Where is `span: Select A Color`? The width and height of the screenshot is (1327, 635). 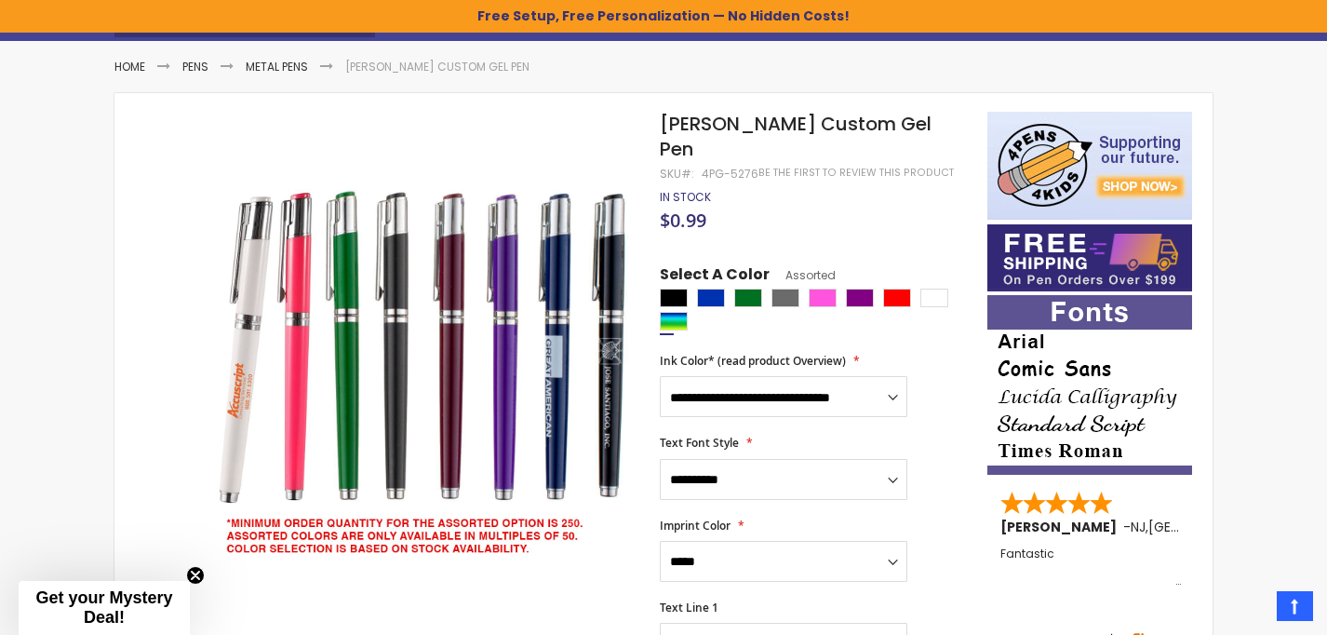 span: Select A Color is located at coordinates (715, 276).